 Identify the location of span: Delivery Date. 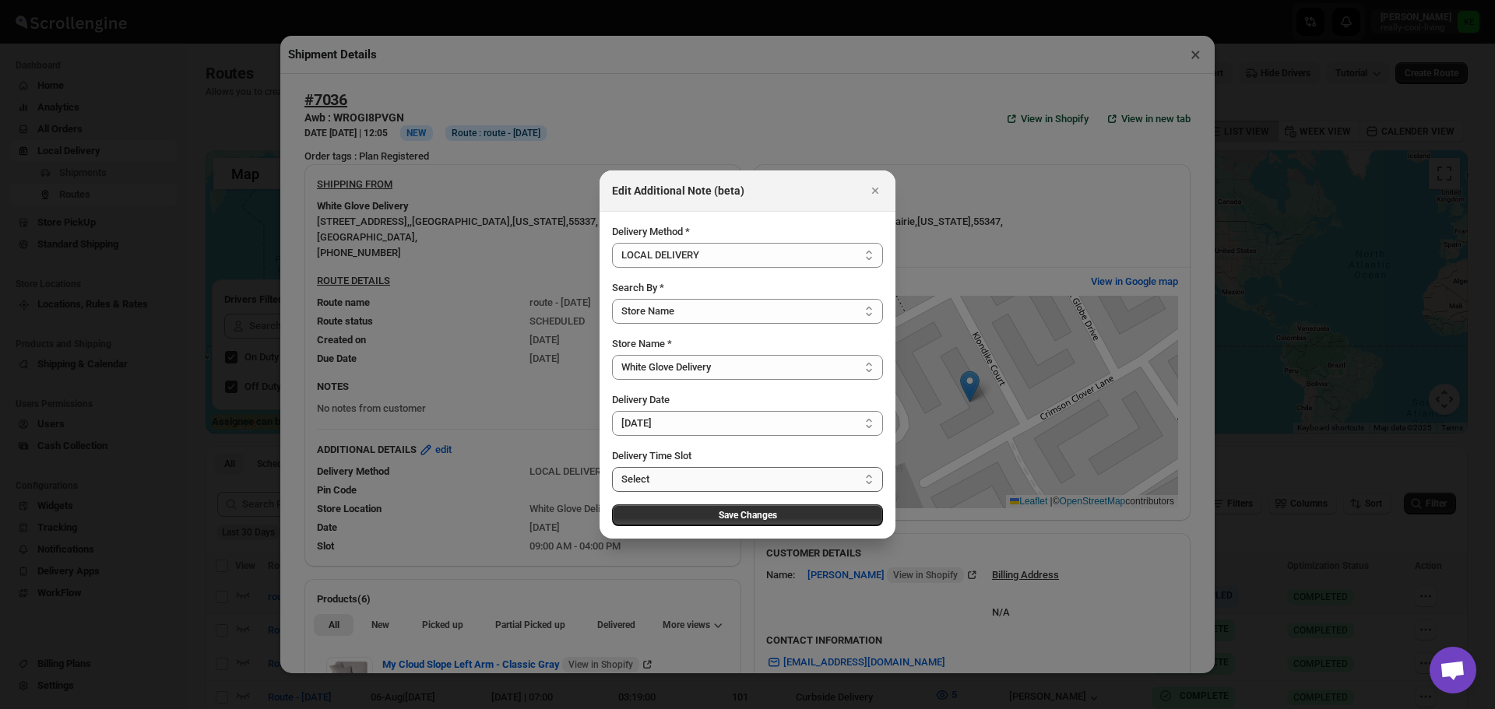
(641, 399).